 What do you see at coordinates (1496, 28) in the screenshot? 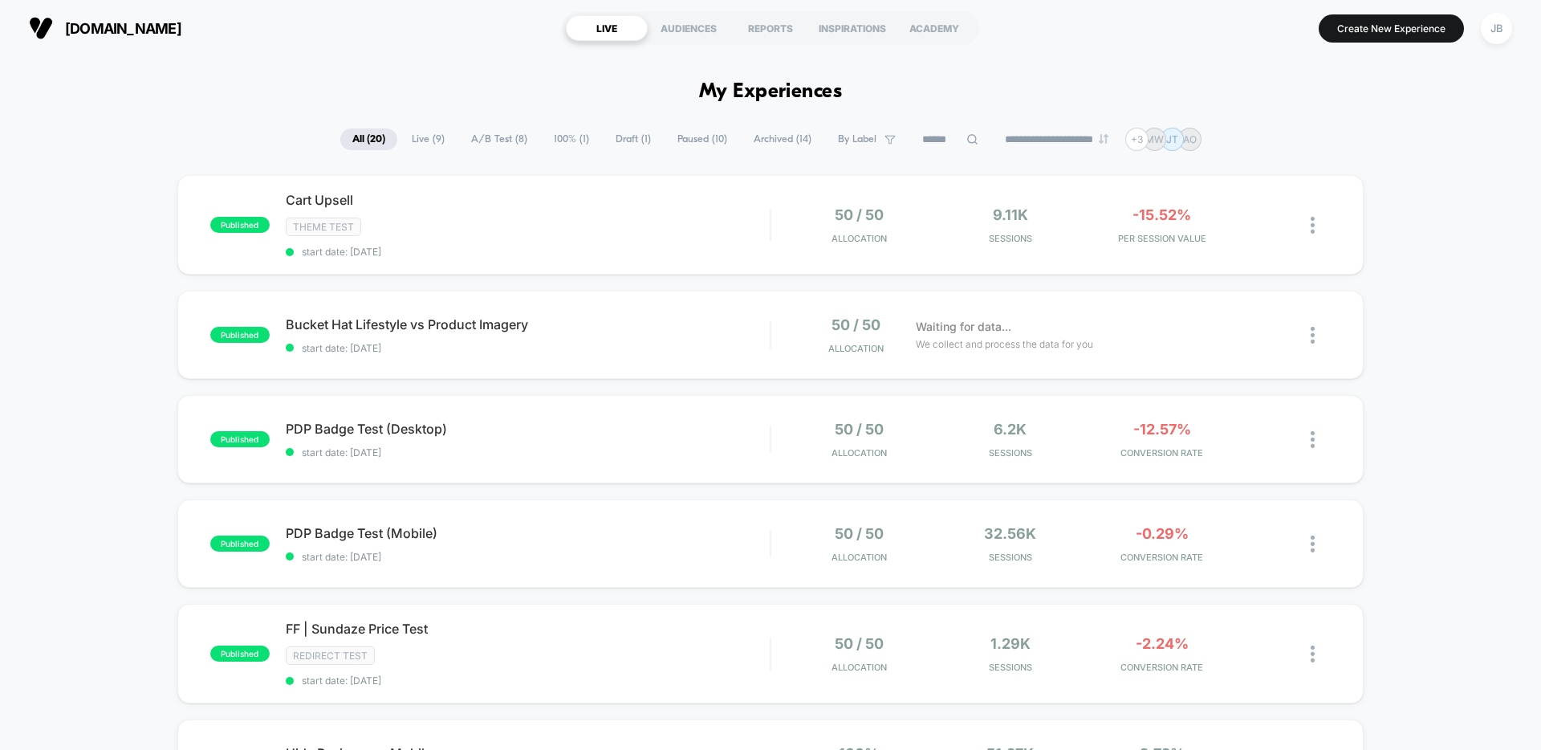
I see `div: JB` at bounding box center [1496, 28].